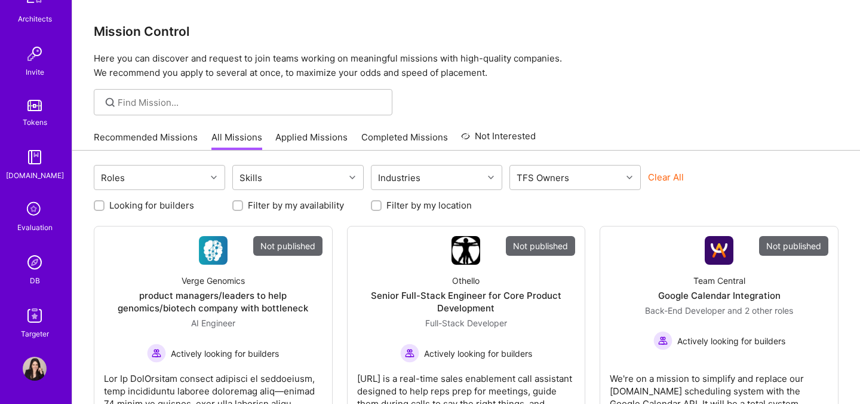  I want to click on div: Architects, so click(35, 19).